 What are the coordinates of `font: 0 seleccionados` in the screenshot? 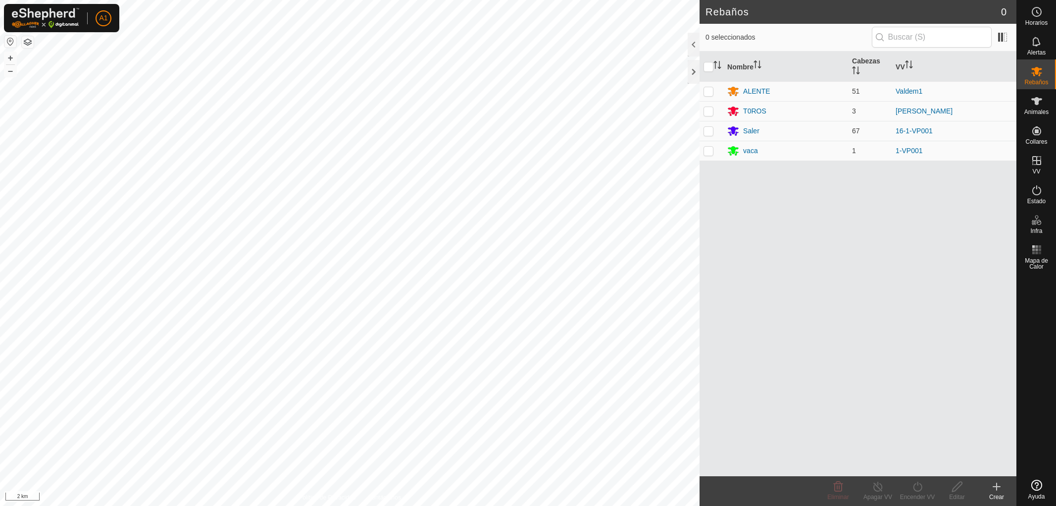 It's located at (730, 37).